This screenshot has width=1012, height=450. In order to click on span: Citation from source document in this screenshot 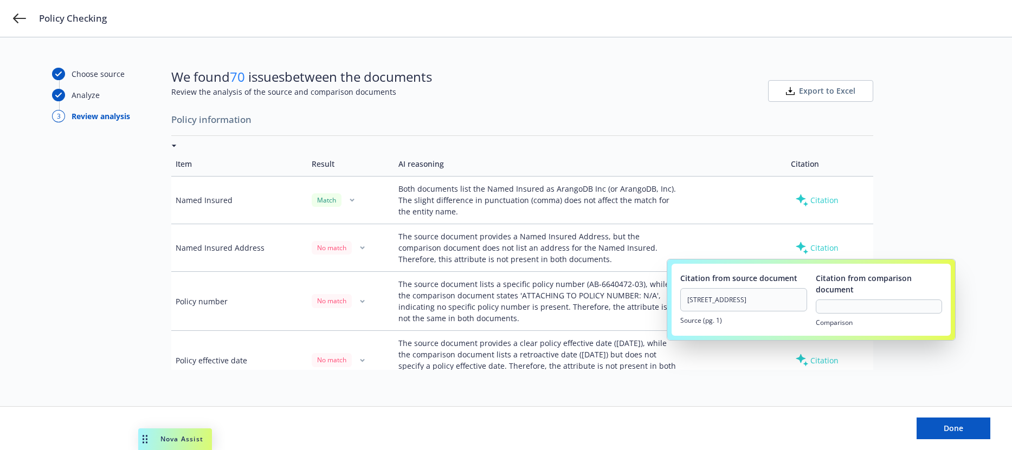, I will do `click(743, 278)`.